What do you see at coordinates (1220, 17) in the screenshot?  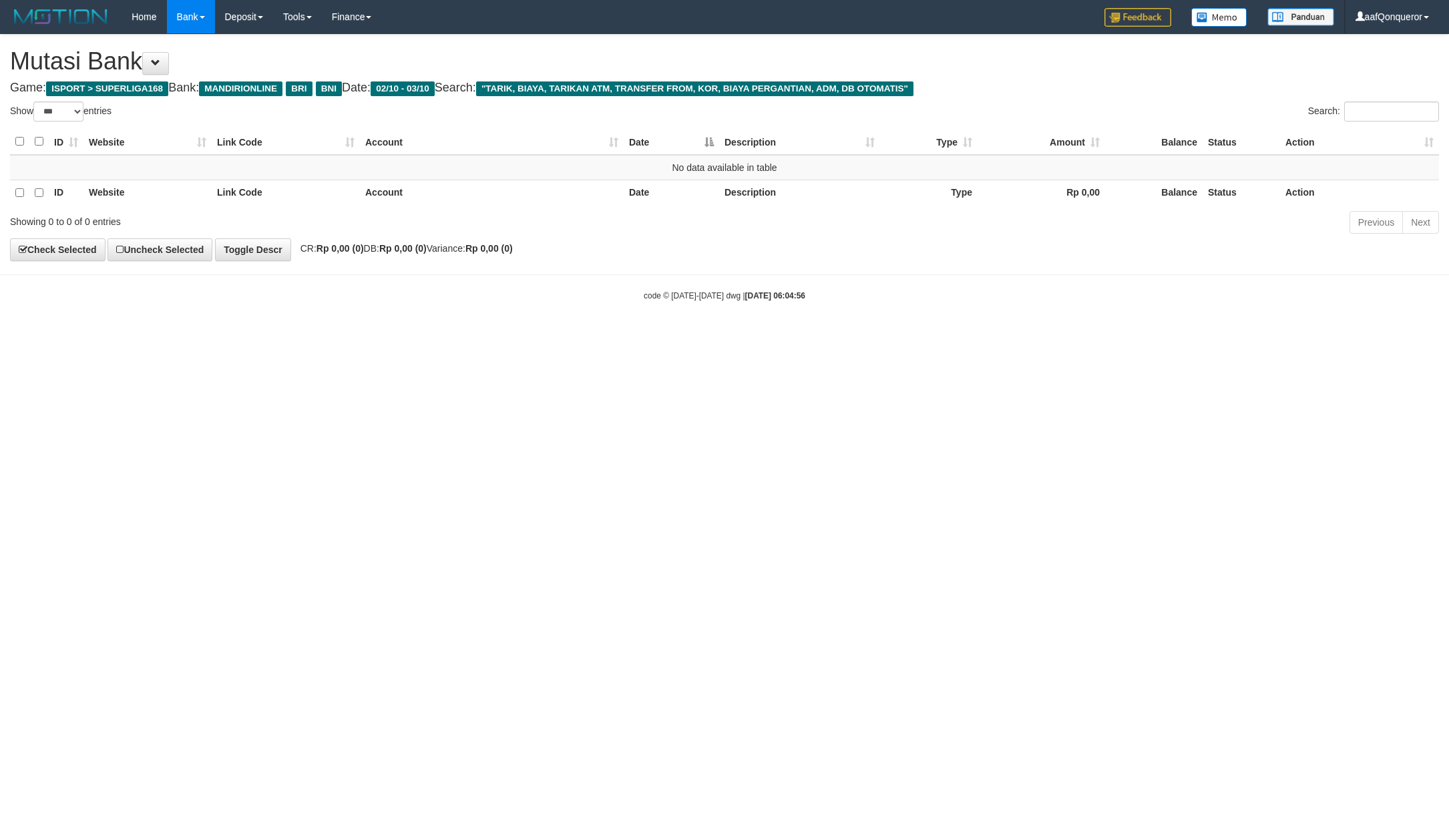 I see `img: Button%20Memo.svg` at bounding box center [1220, 17].